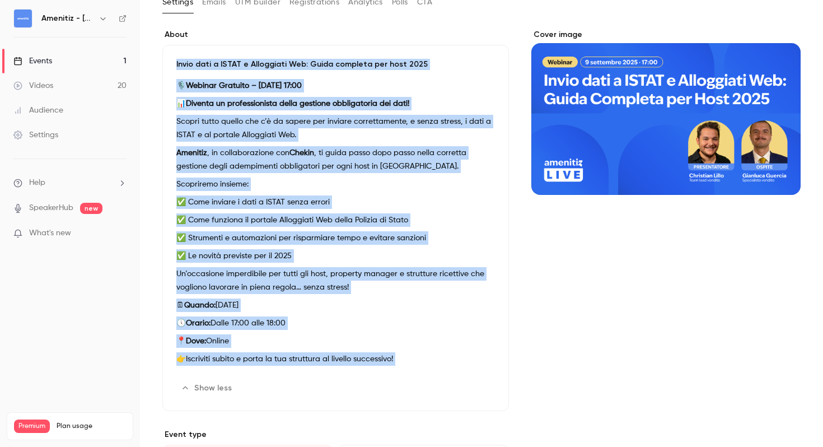 This screenshot has height=447, width=823. Describe the element at coordinates (335, 184) in the screenshot. I see `p: Scopriremo insieme:` at that location.